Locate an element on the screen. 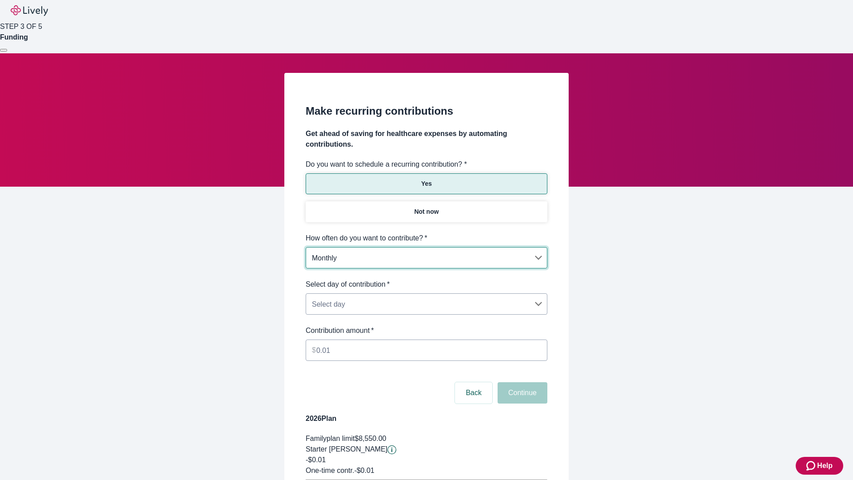 This screenshot has height=480, width=853. button: Lively will contribute $0.01 to establish your account is located at coordinates (392, 450).